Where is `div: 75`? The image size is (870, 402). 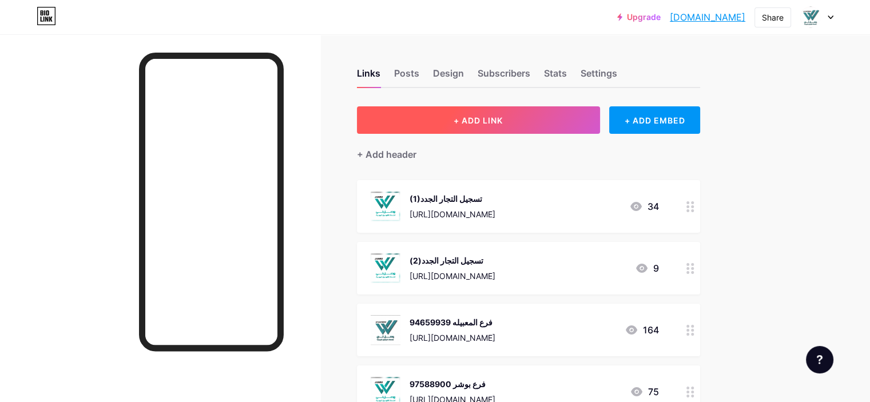
div: 75 is located at coordinates (644, 392).